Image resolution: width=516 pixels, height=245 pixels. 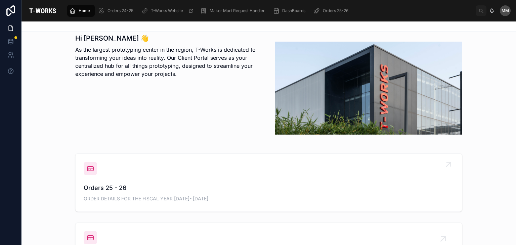 What do you see at coordinates (505, 11) in the screenshot?
I see `span: MM` at bounding box center [505, 11].